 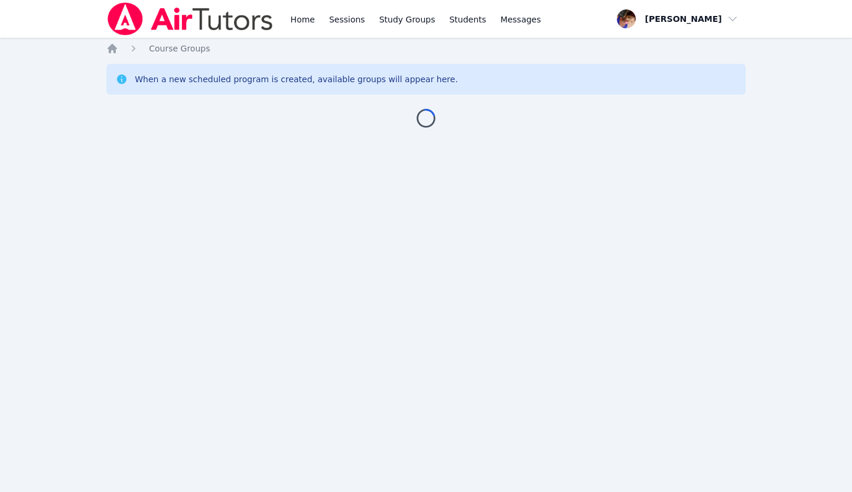 I want to click on img: Air Tutors, so click(x=190, y=19).